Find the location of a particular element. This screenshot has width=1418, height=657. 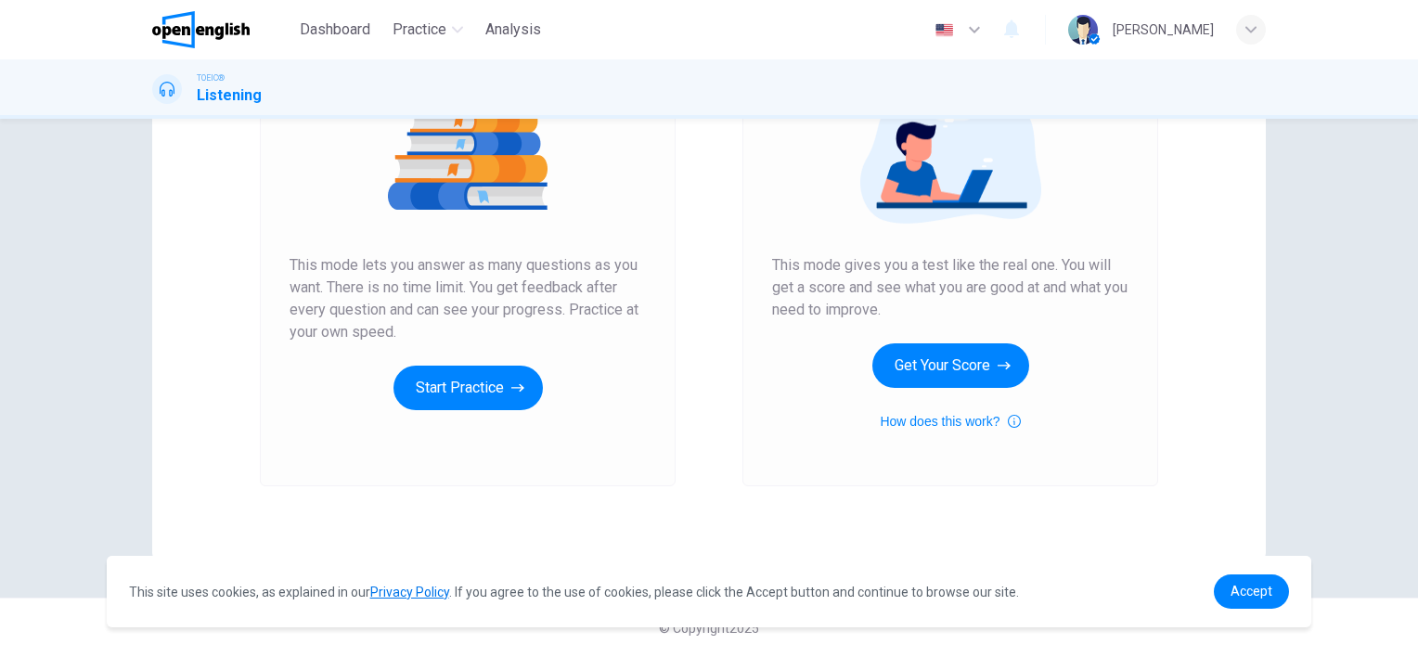

span: TOEIC® is located at coordinates (211, 78).